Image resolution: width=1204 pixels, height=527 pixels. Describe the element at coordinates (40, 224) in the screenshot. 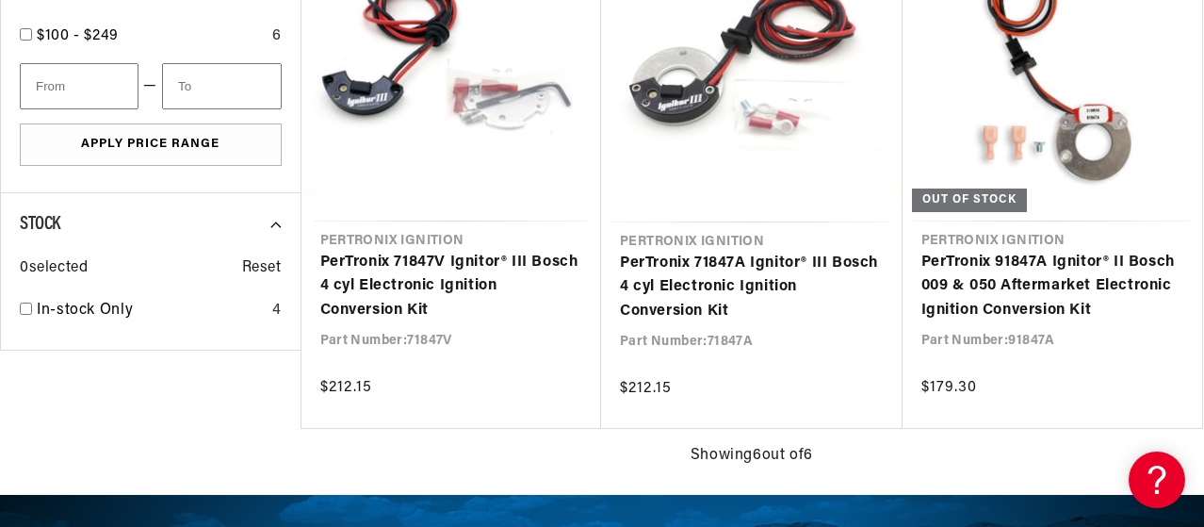

I see `span: Stock` at that location.